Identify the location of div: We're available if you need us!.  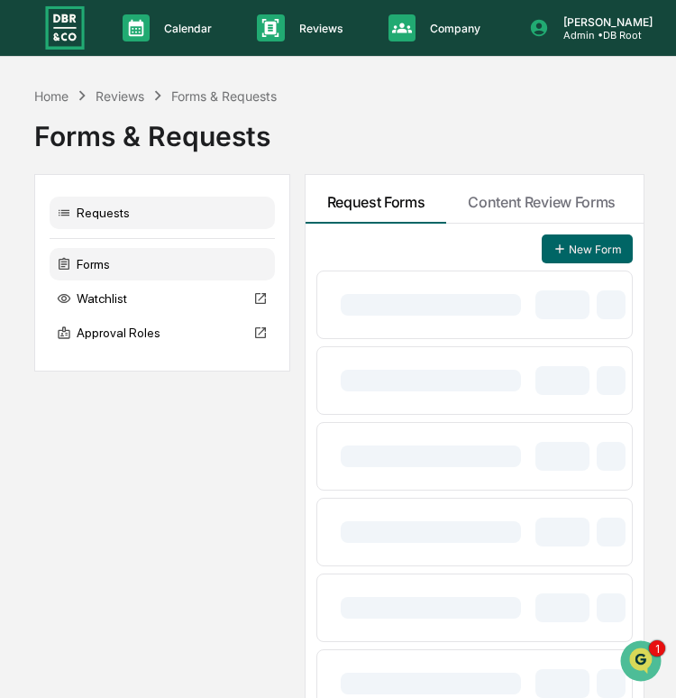
(164, 163).